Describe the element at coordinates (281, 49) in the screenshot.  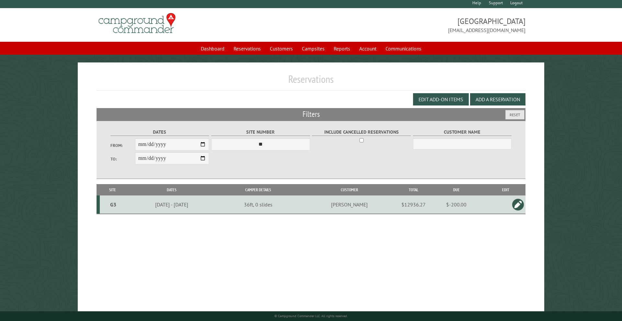
I see `a: Customers` at that location.